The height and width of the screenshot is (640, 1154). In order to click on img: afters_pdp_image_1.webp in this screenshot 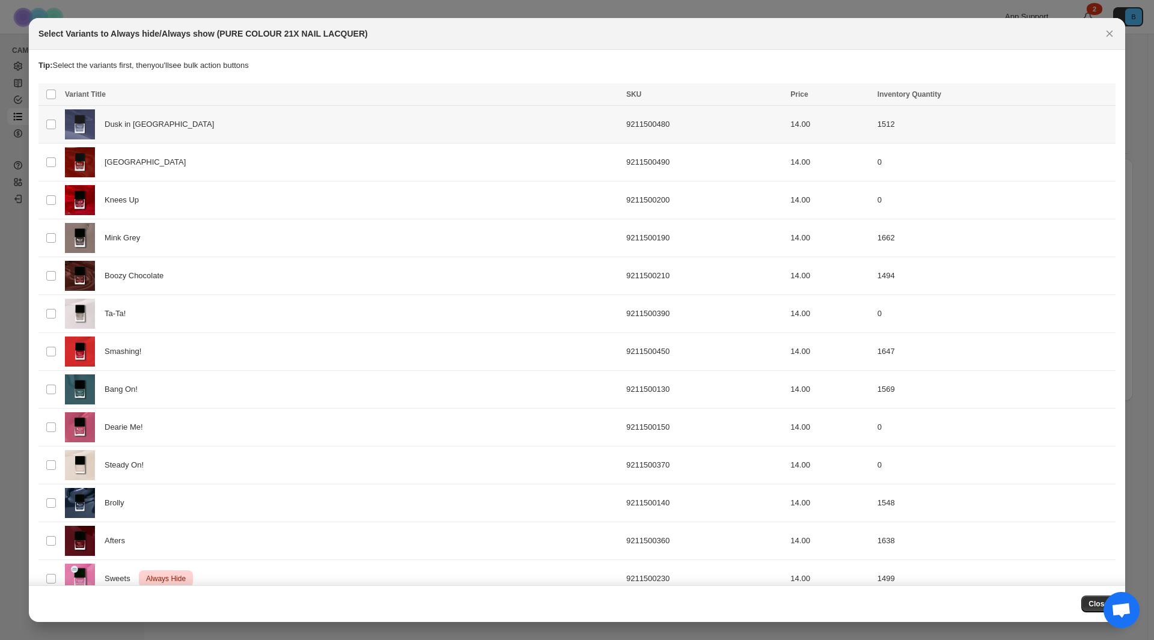, I will do `click(80, 541)`.